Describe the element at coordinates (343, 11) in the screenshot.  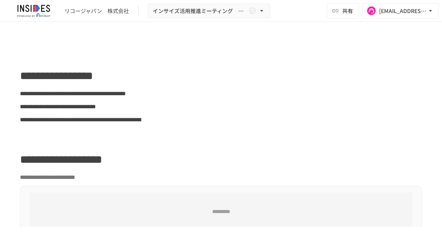
I see `button: 共有` at that location.